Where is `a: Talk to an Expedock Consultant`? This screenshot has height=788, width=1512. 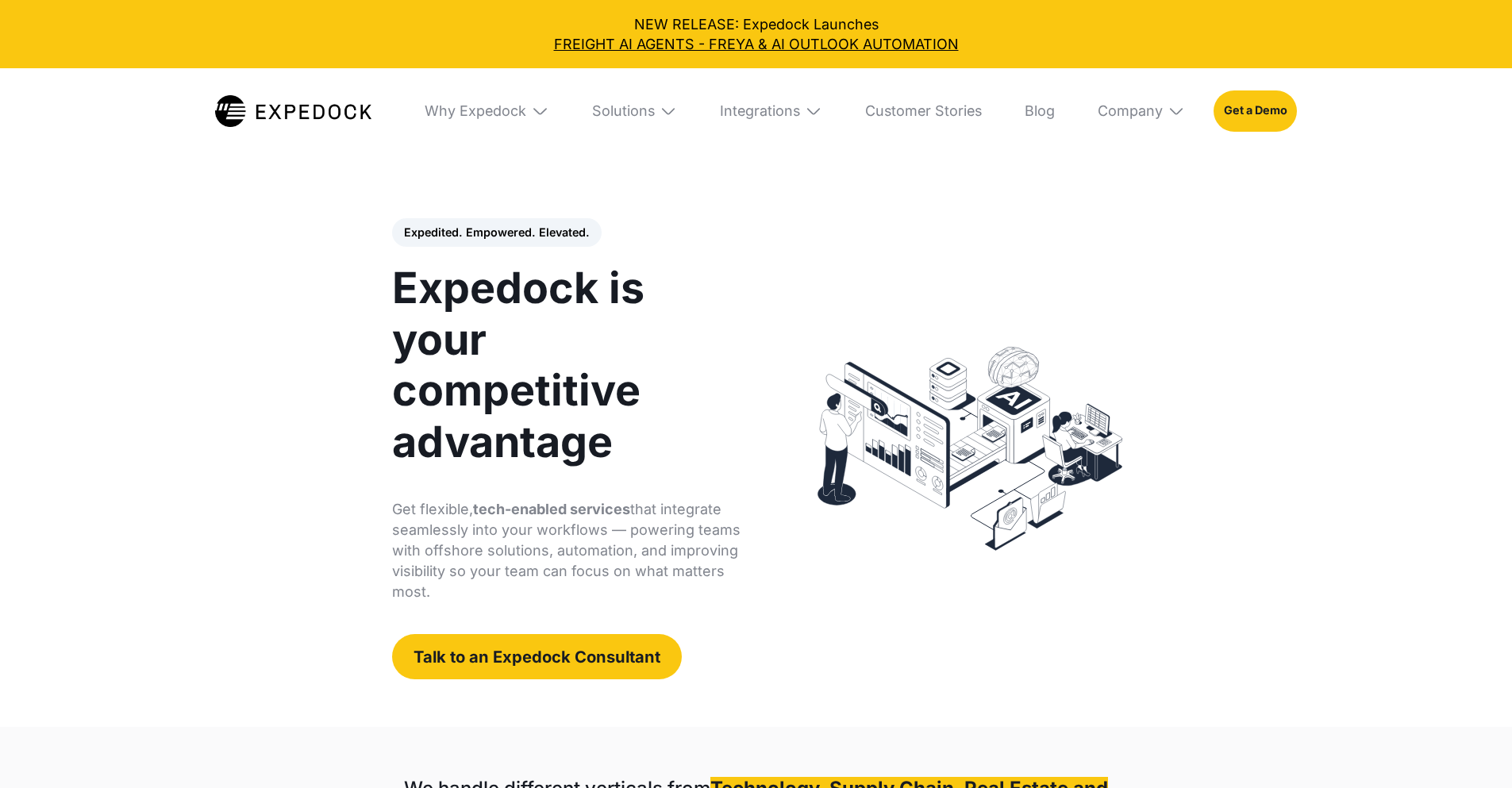 a: Talk to an Expedock Consultant is located at coordinates (536, 656).